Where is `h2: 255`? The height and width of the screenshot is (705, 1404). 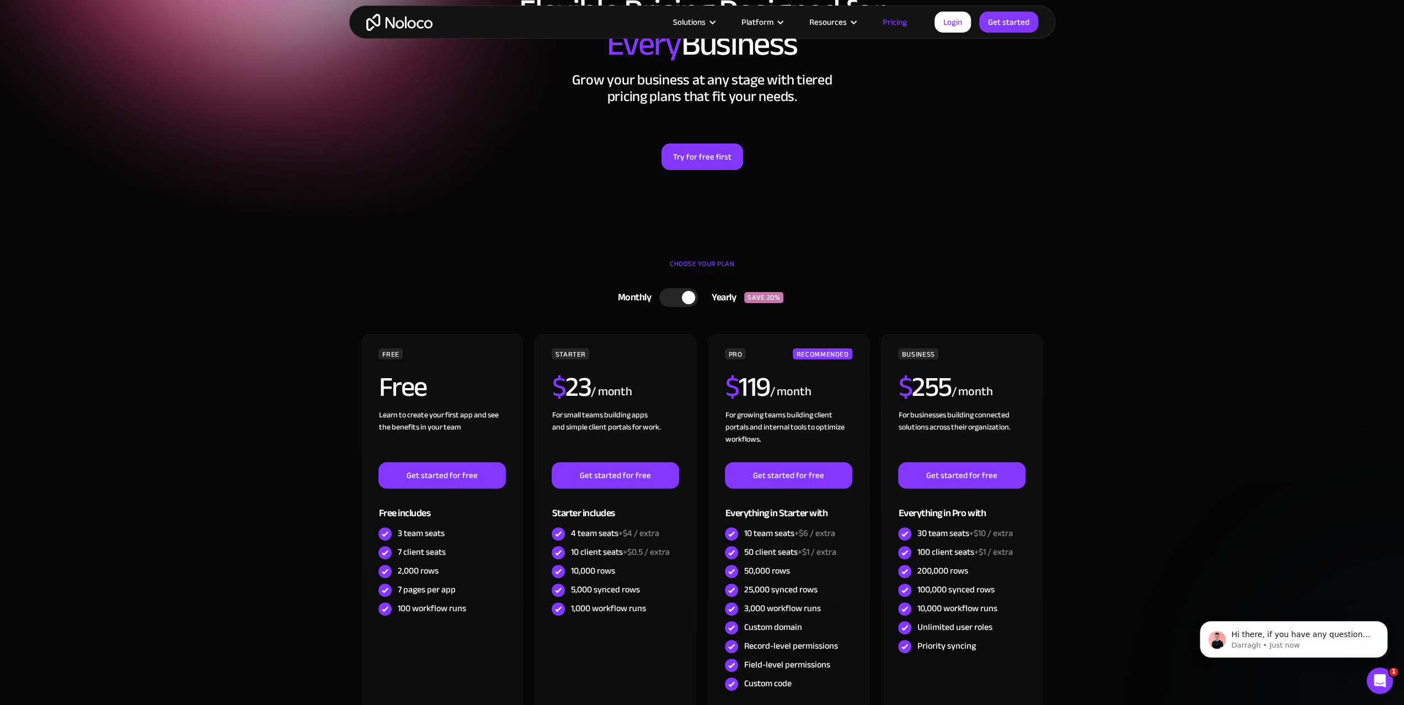 h2: 255 is located at coordinates (925, 387).